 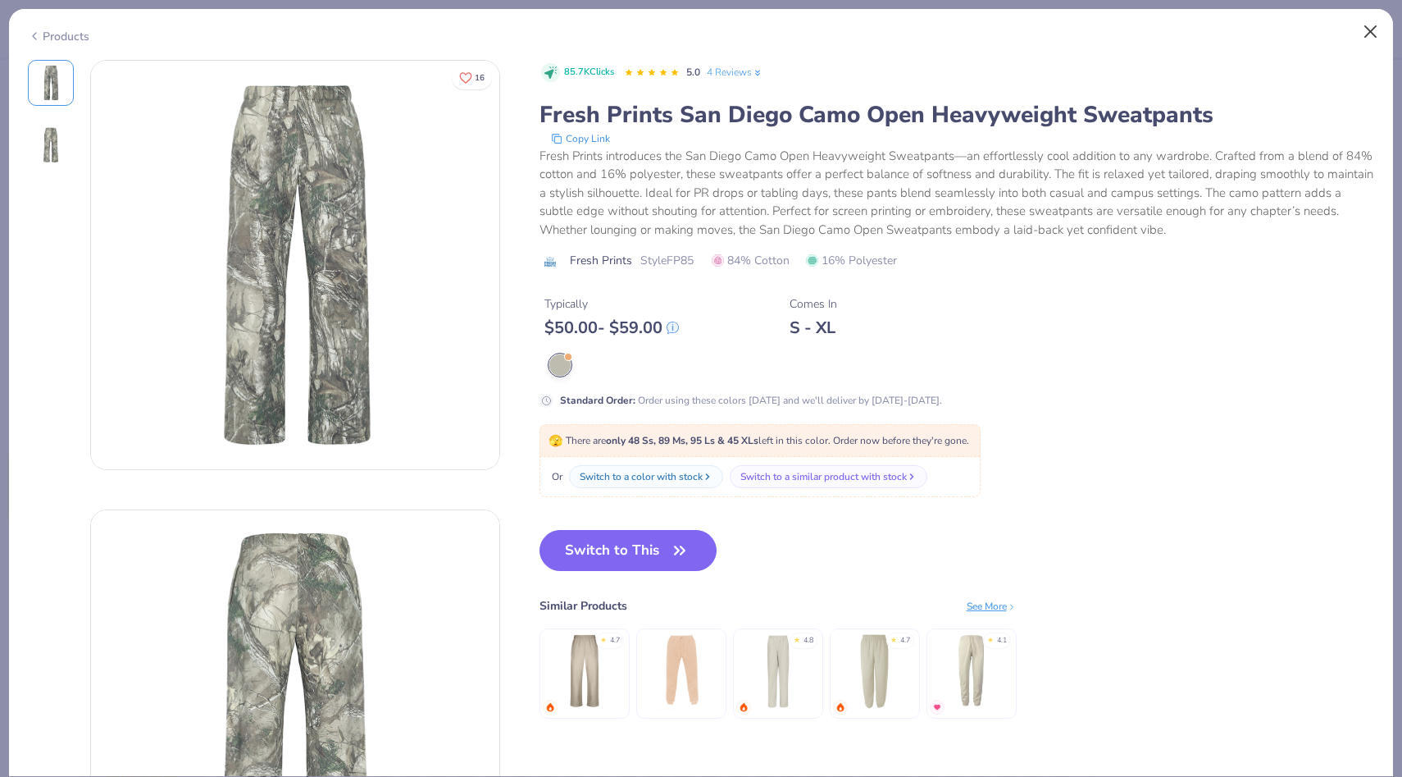 What do you see at coordinates (667, 260) in the screenshot?
I see `span: Style FP85` at bounding box center [667, 260].